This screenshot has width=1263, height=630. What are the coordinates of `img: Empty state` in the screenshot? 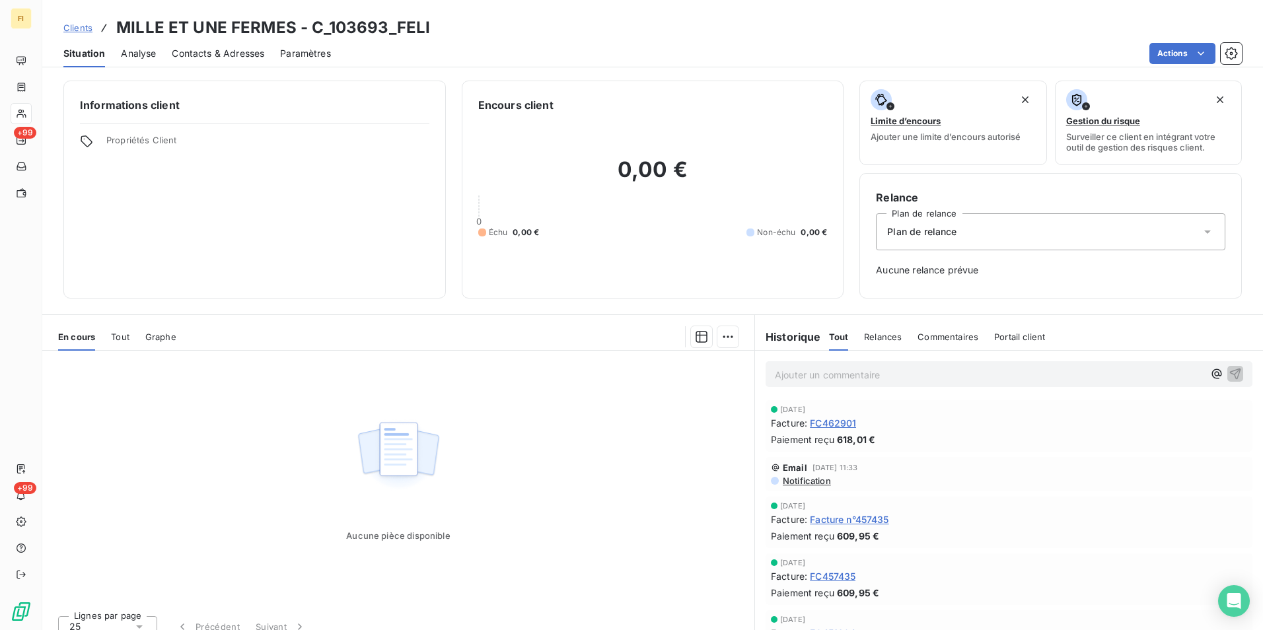 It's located at (398, 456).